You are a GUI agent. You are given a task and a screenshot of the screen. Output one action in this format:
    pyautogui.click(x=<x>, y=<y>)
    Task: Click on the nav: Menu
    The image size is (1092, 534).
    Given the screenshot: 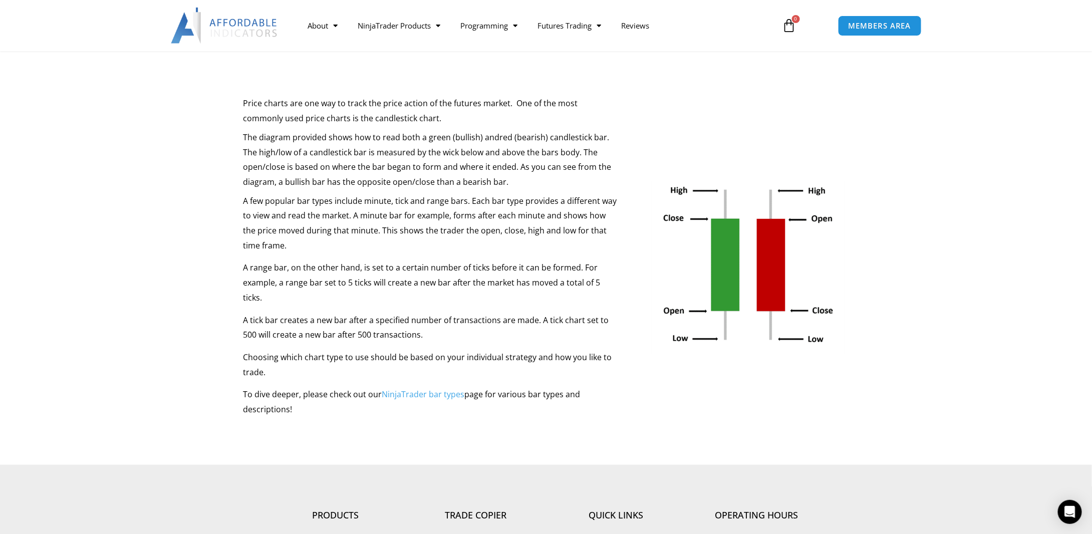 What is the action you would take?
    pyautogui.click(x=534, y=26)
    